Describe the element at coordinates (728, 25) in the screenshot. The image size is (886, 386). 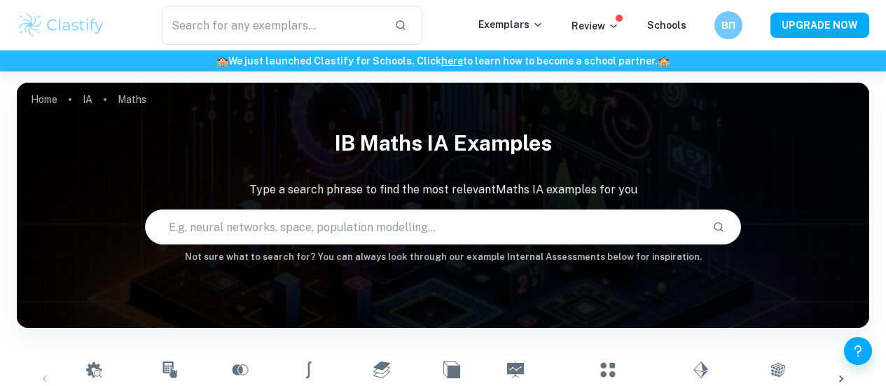
I see `button: ВП` at that location.